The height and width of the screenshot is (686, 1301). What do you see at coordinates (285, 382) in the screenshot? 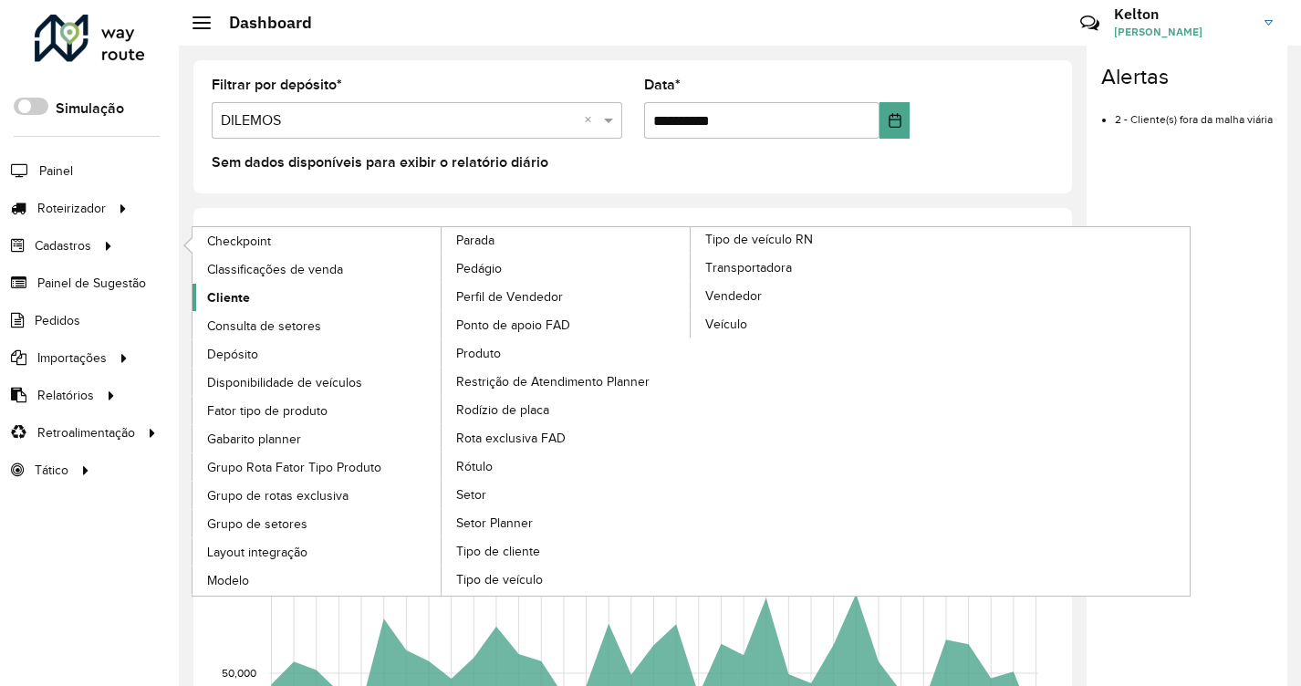
I see `span: Disponibilidade de veículos` at bounding box center [285, 382].